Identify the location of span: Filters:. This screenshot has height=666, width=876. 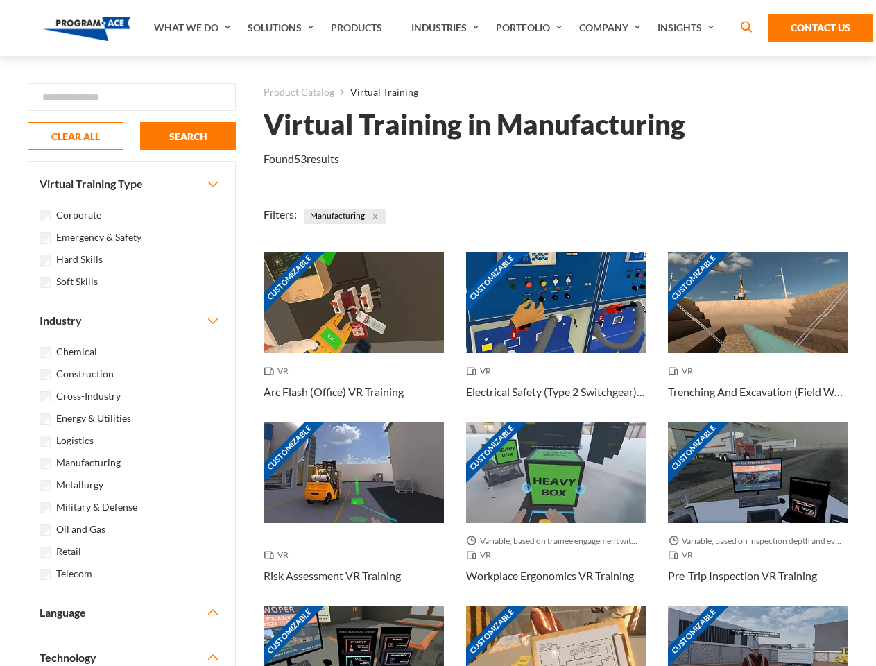
(280, 214).